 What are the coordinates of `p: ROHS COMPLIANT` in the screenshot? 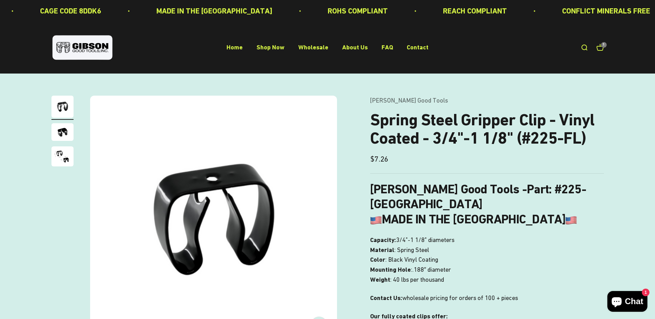 It's located at (358, 11).